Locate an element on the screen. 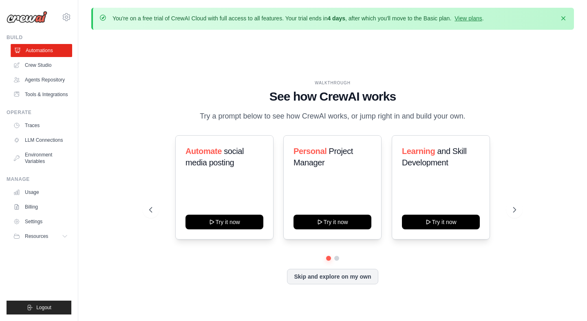 This screenshot has width=587, height=321. a: Environment Variables is located at coordinates (40, 158).